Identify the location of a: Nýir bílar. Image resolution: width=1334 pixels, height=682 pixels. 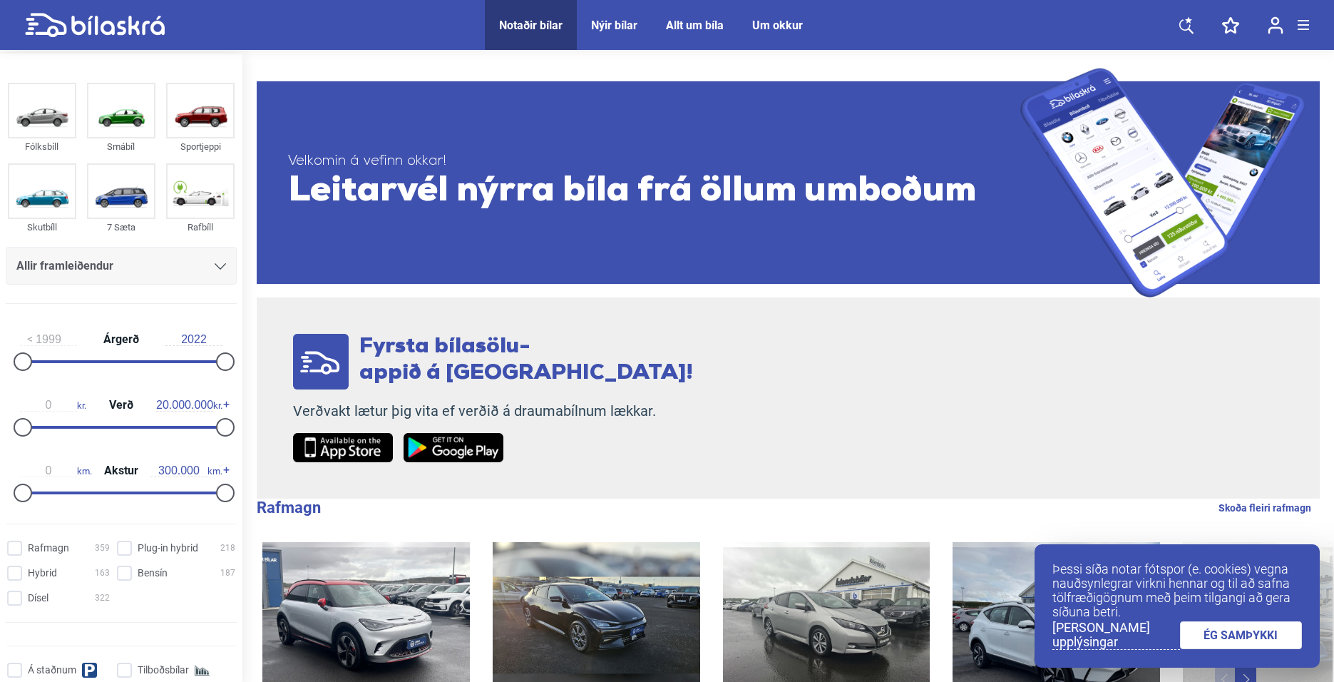
(614, 25).